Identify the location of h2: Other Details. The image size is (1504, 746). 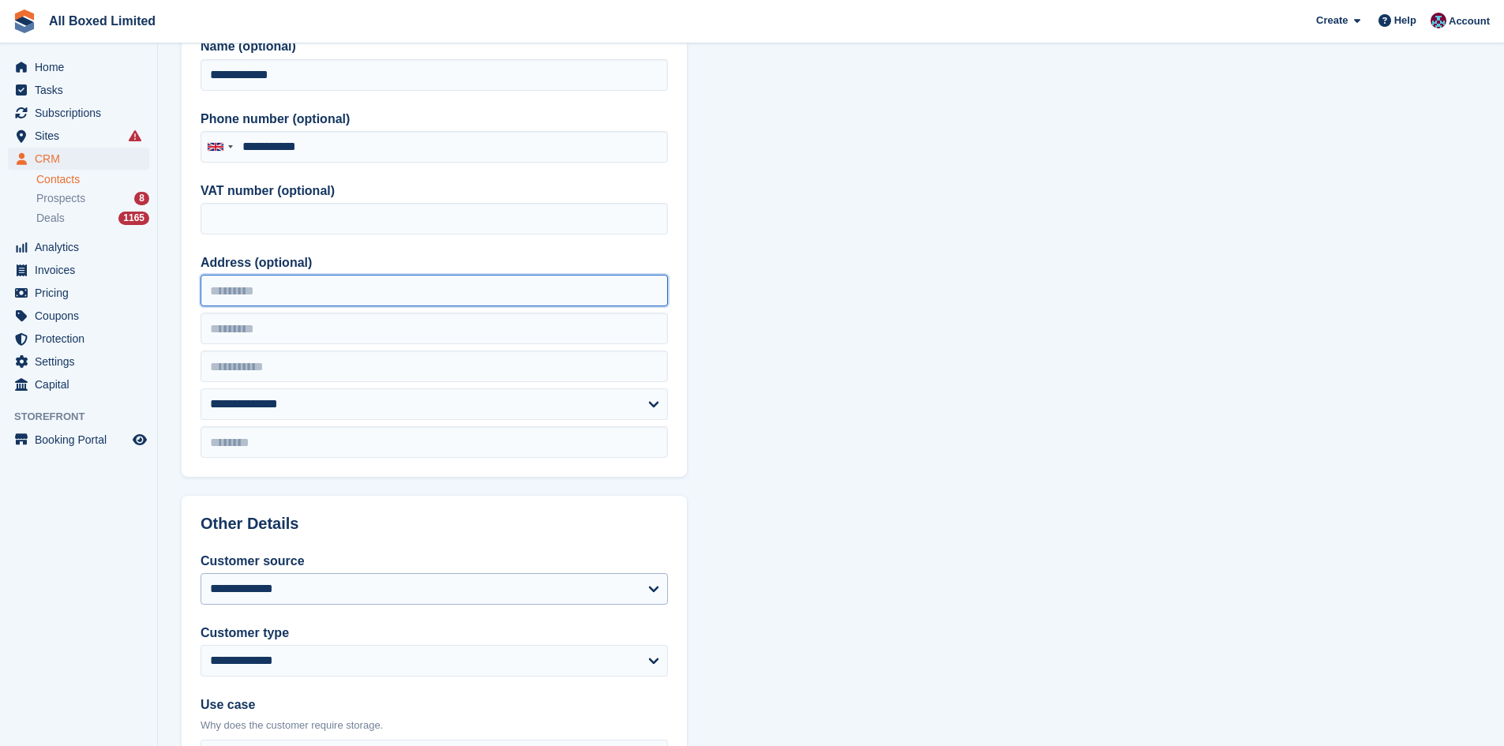
(434, 524).